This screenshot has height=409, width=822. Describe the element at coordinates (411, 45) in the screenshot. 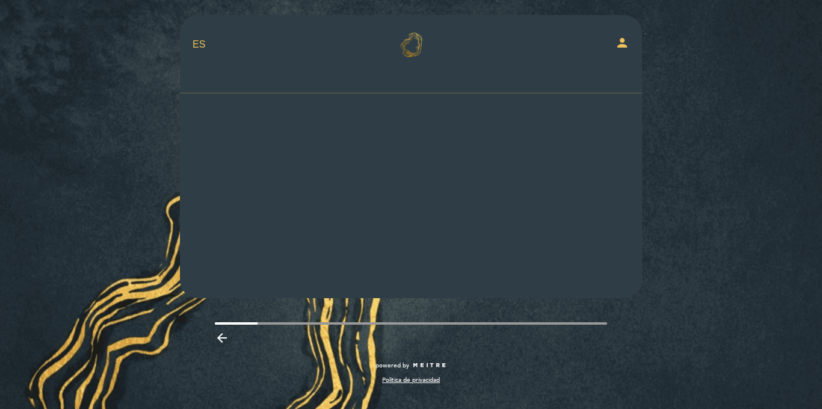

I see `a: Fratöj` at that location.